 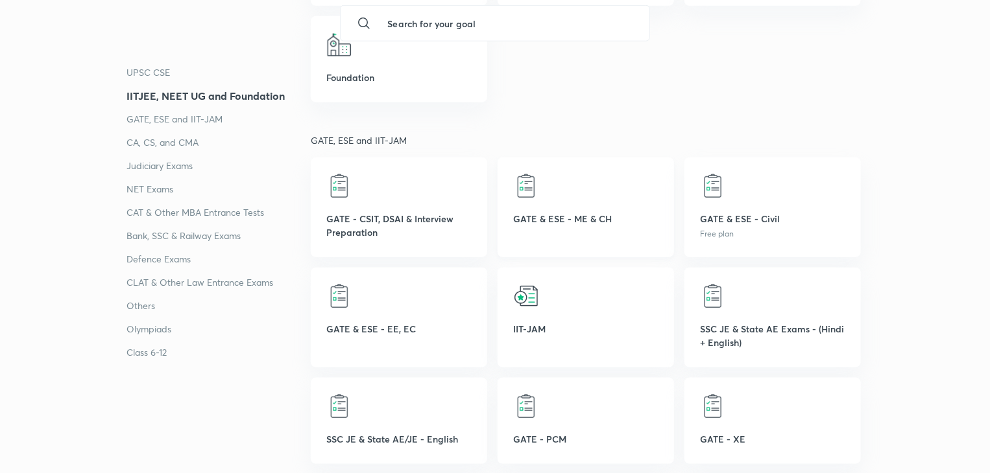 What do you see at coordinates (526, 407) in the screenshot?
I see `img: GATE - PCM` at bounding box center [526, 407].